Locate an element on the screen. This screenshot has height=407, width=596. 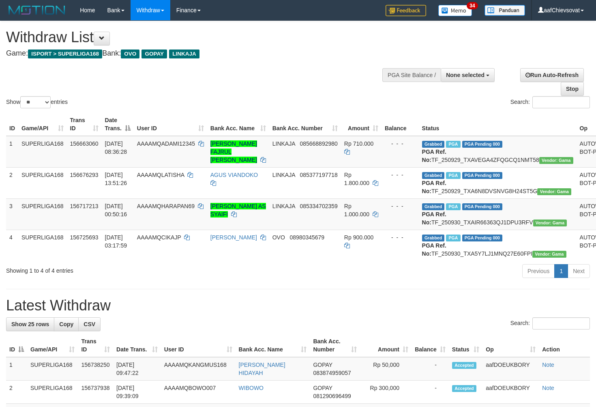
td: Rp 300,000 is located at coordinates (386, 392).